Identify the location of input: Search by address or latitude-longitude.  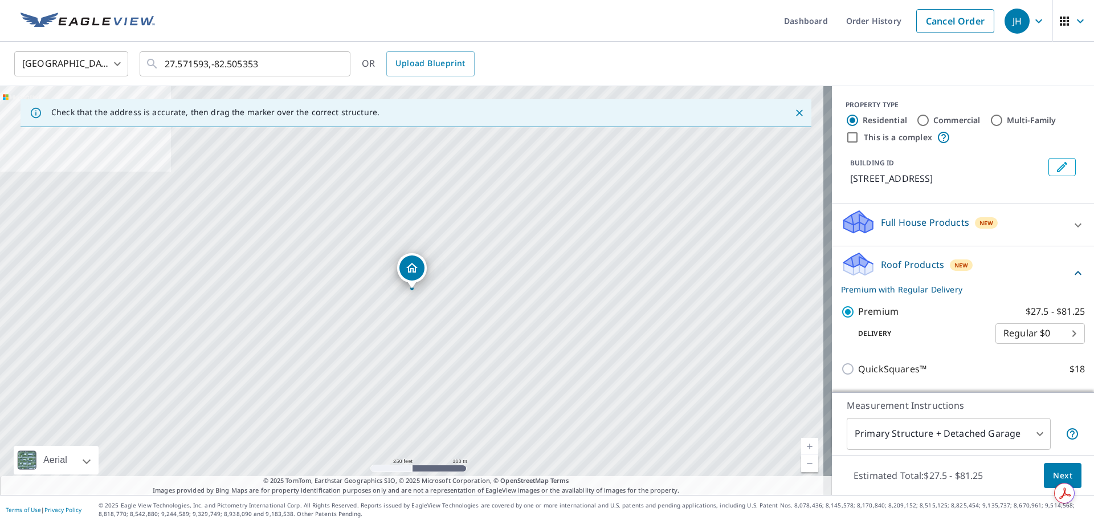
(246, 64).